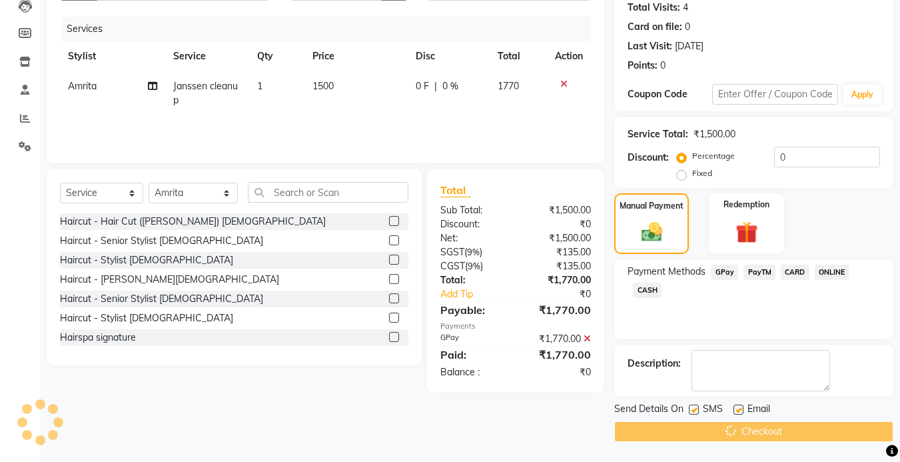  I want to click on span: CARD, so click(795, 272).